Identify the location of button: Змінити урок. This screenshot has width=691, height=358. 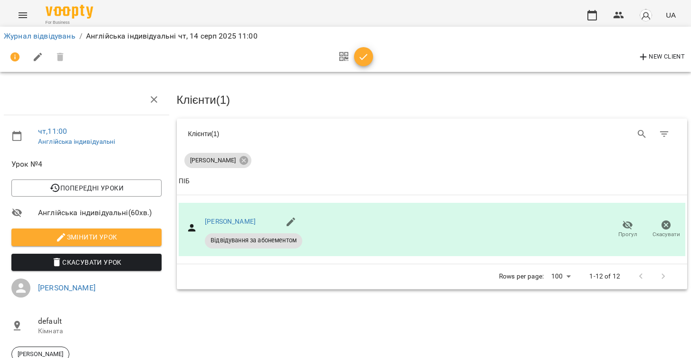
(87, 237).